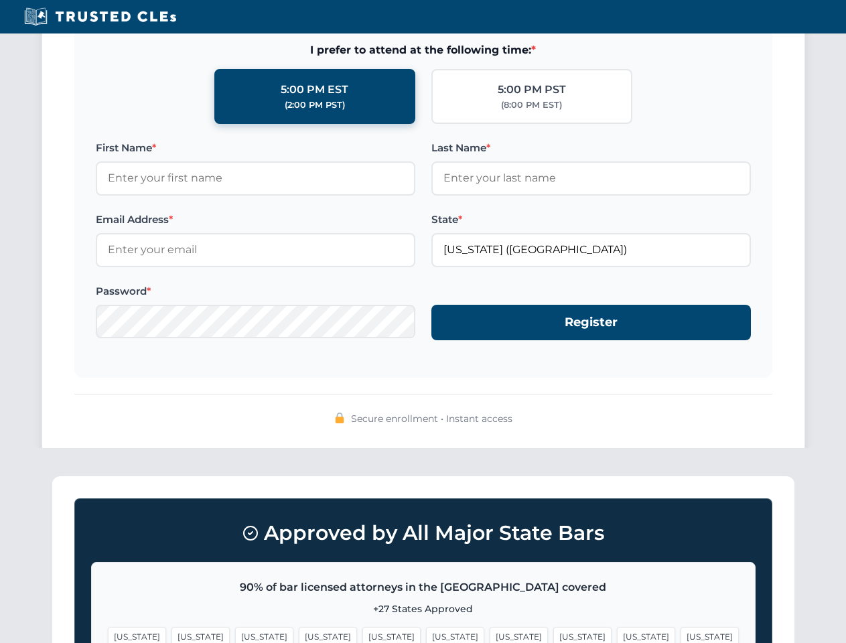 The image size is (846, 643). I want to click on h3: Approved by All Major State Bars, so click(424, 533).